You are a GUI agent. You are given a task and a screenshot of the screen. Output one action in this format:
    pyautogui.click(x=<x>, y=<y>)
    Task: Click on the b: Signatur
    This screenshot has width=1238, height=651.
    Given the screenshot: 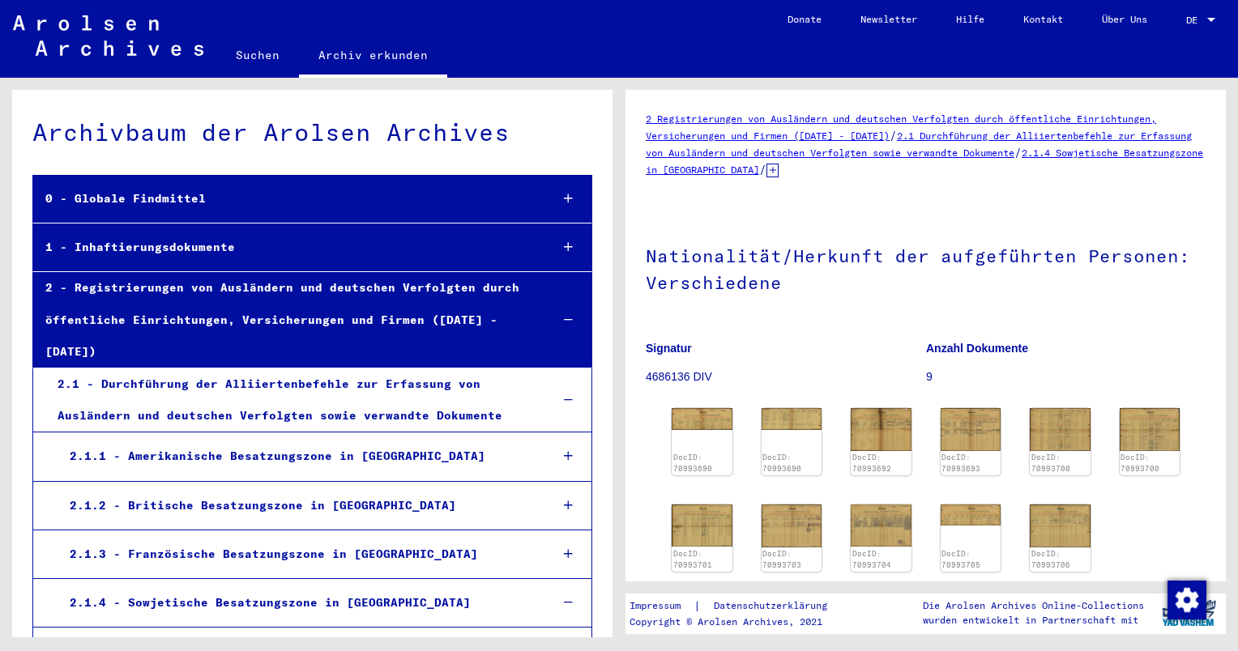 What is the action you would take?
    pyautogui.click(x=668, y=348)
    